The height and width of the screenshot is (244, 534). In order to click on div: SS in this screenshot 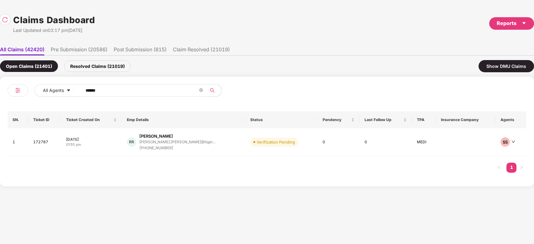, I will do `click(505, 142)`.